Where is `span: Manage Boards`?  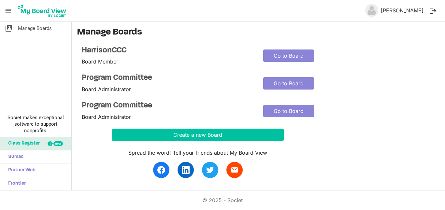
span: Manage Boards is located at coordinates (35, 28).